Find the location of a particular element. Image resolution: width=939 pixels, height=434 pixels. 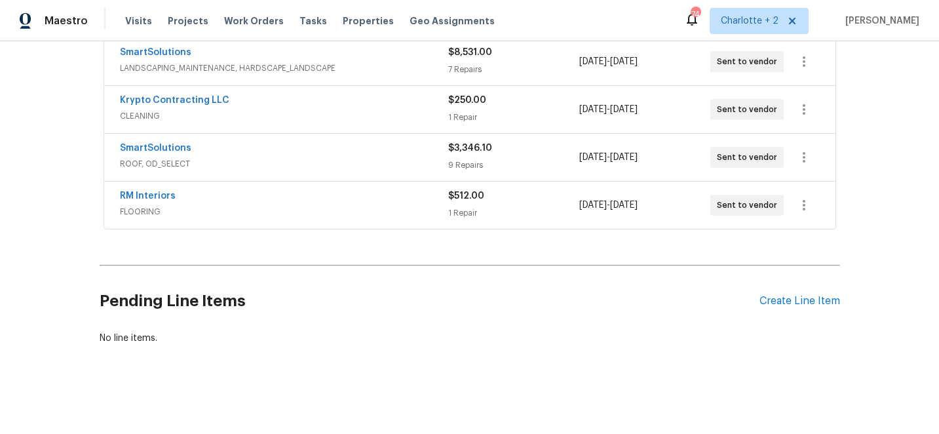

div: No line items. is located at coordinates (470, 338).